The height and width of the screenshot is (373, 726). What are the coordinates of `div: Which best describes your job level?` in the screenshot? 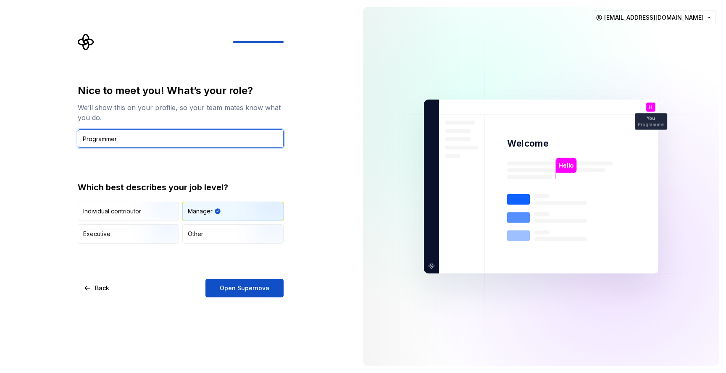 It's located at (181, 187).